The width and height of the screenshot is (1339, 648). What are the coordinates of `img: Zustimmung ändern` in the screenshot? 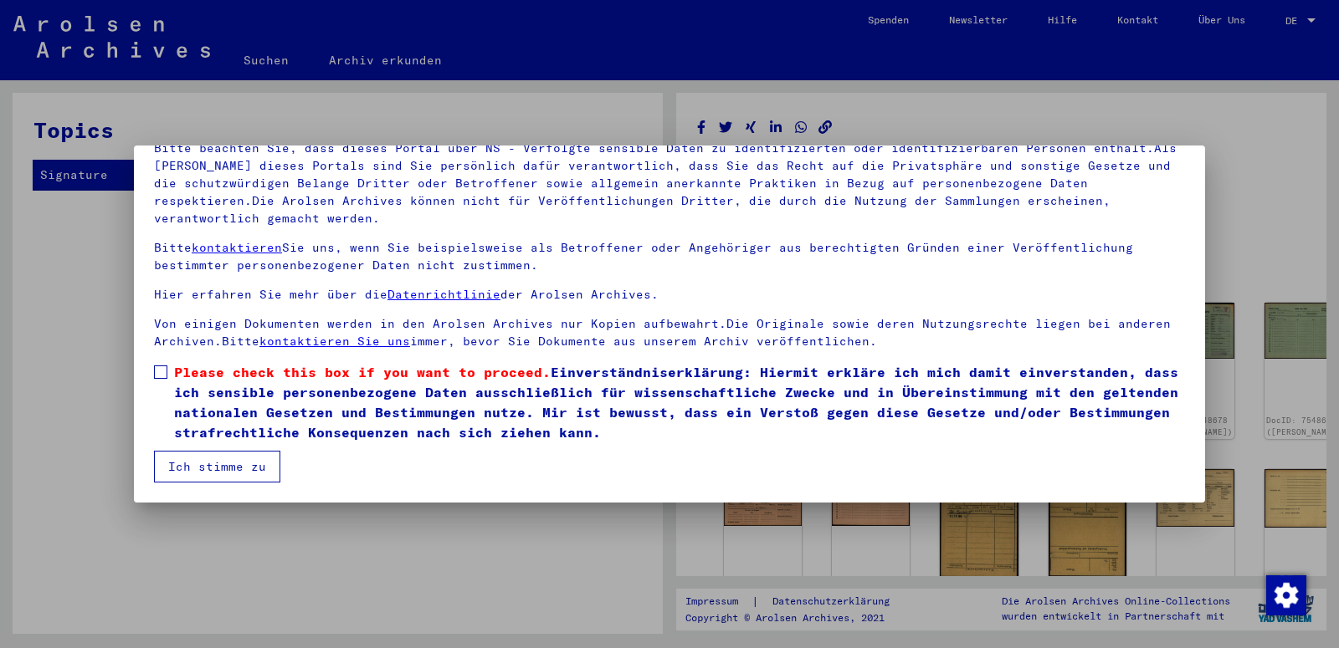 It's located at (1286, 596).